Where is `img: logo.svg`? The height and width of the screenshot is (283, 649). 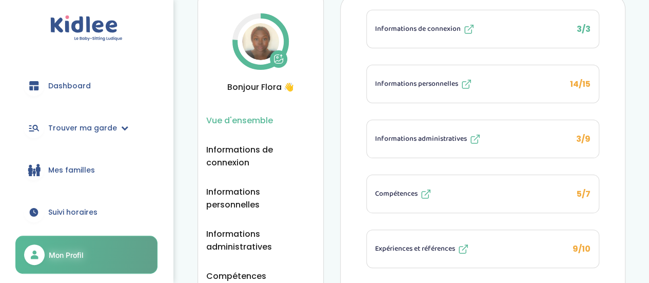
img: logo.svg is located at coordinates (86, 28).